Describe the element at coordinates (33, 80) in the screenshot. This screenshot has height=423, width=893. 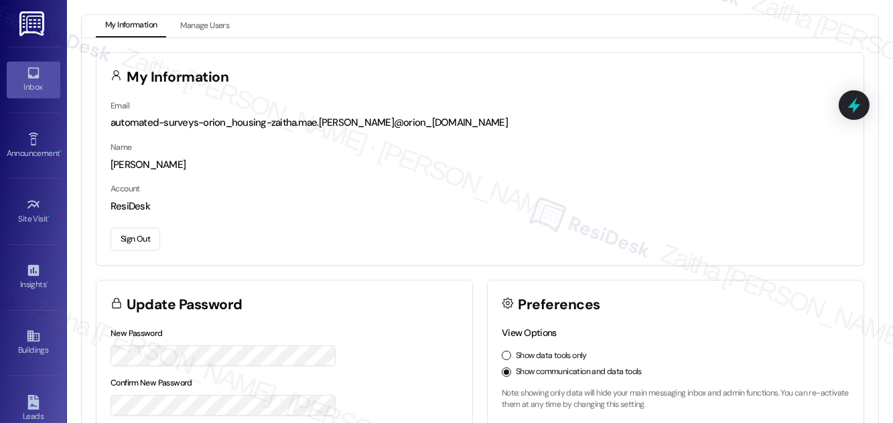
I see `a: Inbox` at that location.